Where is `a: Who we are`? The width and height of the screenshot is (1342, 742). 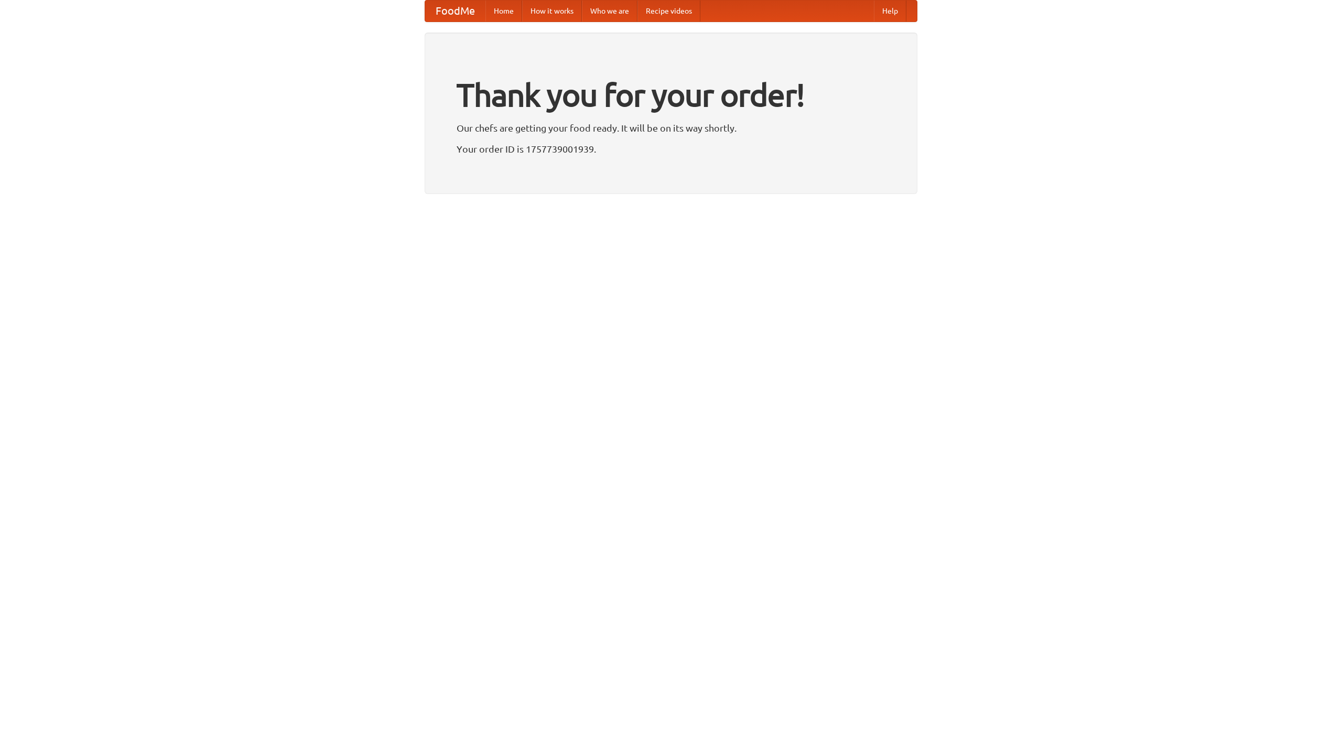
a: Who we are is located at coordinates (610, 11).